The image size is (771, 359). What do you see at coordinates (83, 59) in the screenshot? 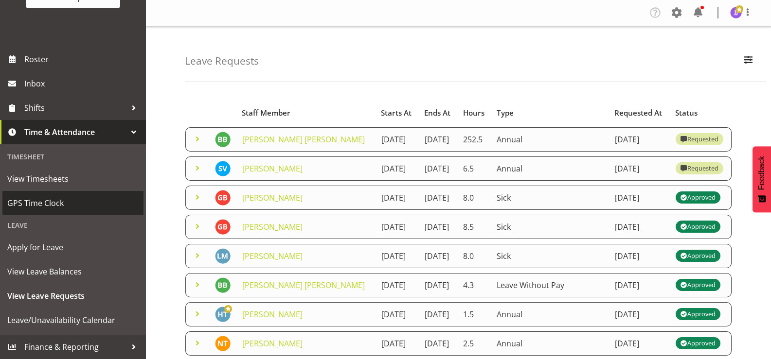
I see `span: Roster` at bounding box center [83, 59].